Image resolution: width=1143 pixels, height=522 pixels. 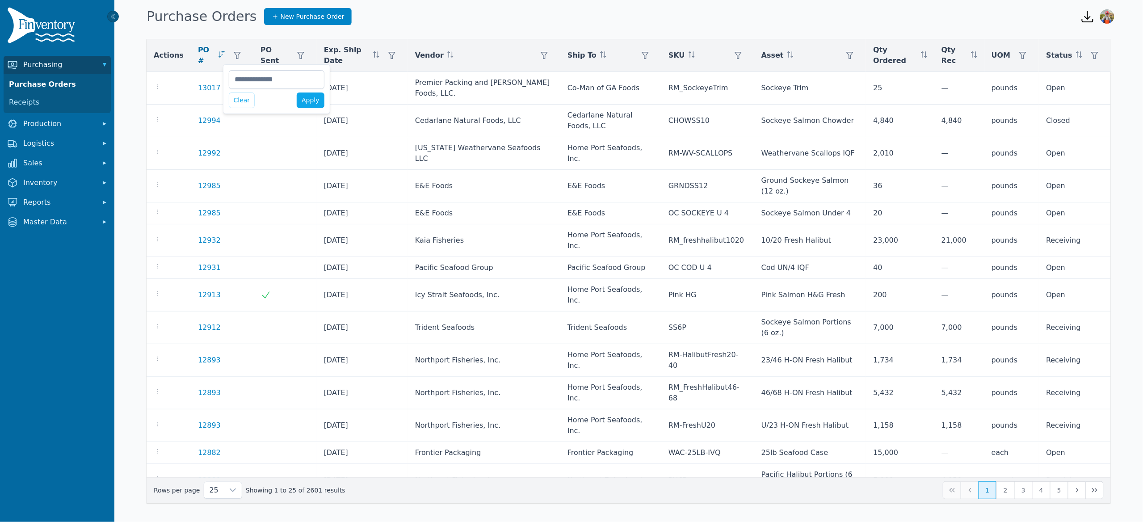 I want to click on td: 5,000, so click(x=900, y=480).